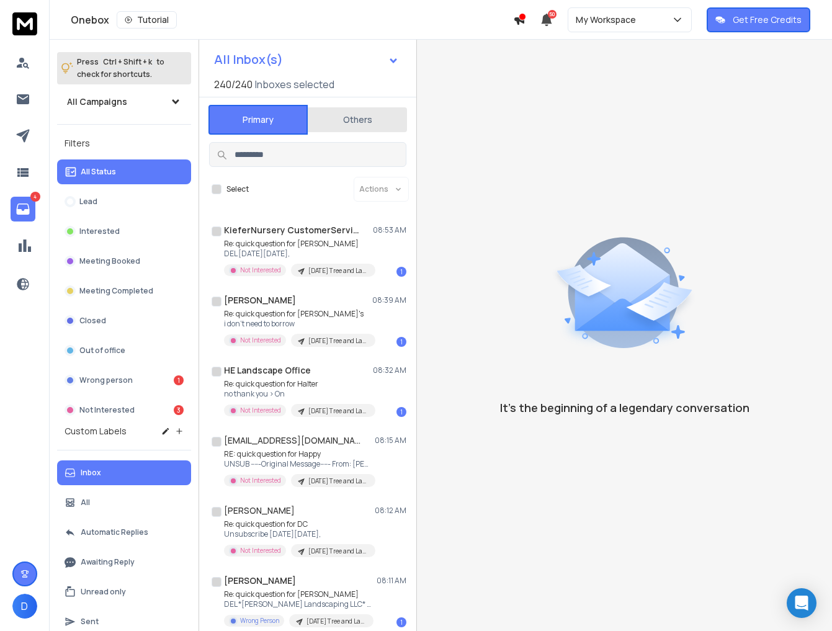  I want to click on h1: HE Landscape Office, so click(267, 370).